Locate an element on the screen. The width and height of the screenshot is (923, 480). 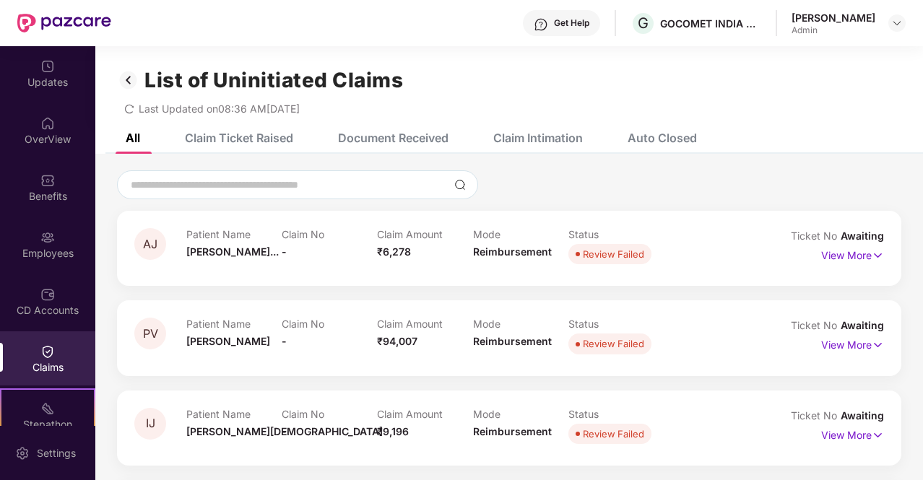
img: svg+xml;base64,PHN2ZyBpZD0iQ2xhaW0iIHhtbG5zPSJodHRwOi8vd3d3LnczLm9yZy8yMDAwL3N2ZyIgd2lkdGg9IjIwIi... is located at coordinates (48, 352).